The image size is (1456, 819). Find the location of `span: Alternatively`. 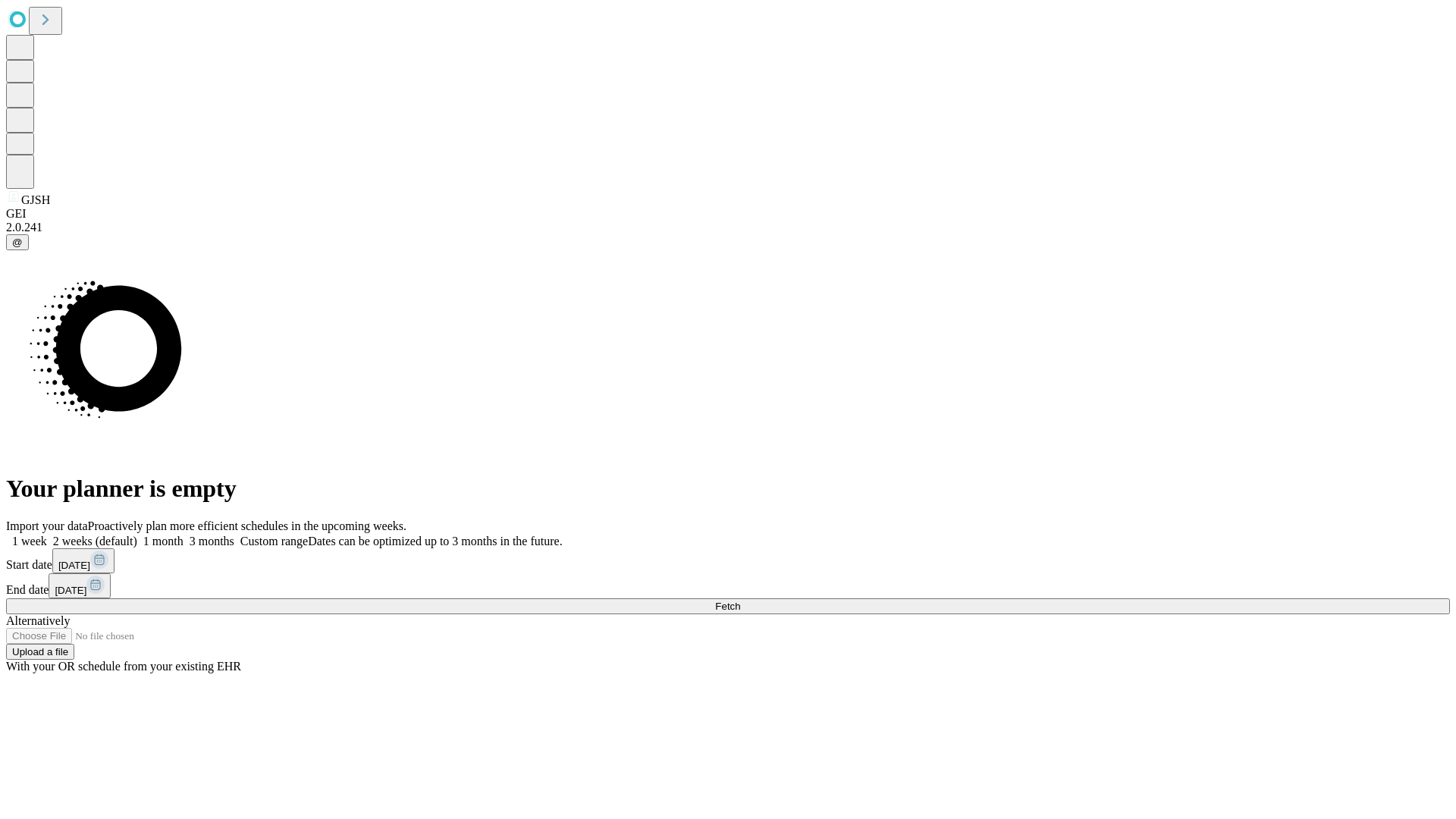

span: Alternatively is located at coordinates (38, 620).